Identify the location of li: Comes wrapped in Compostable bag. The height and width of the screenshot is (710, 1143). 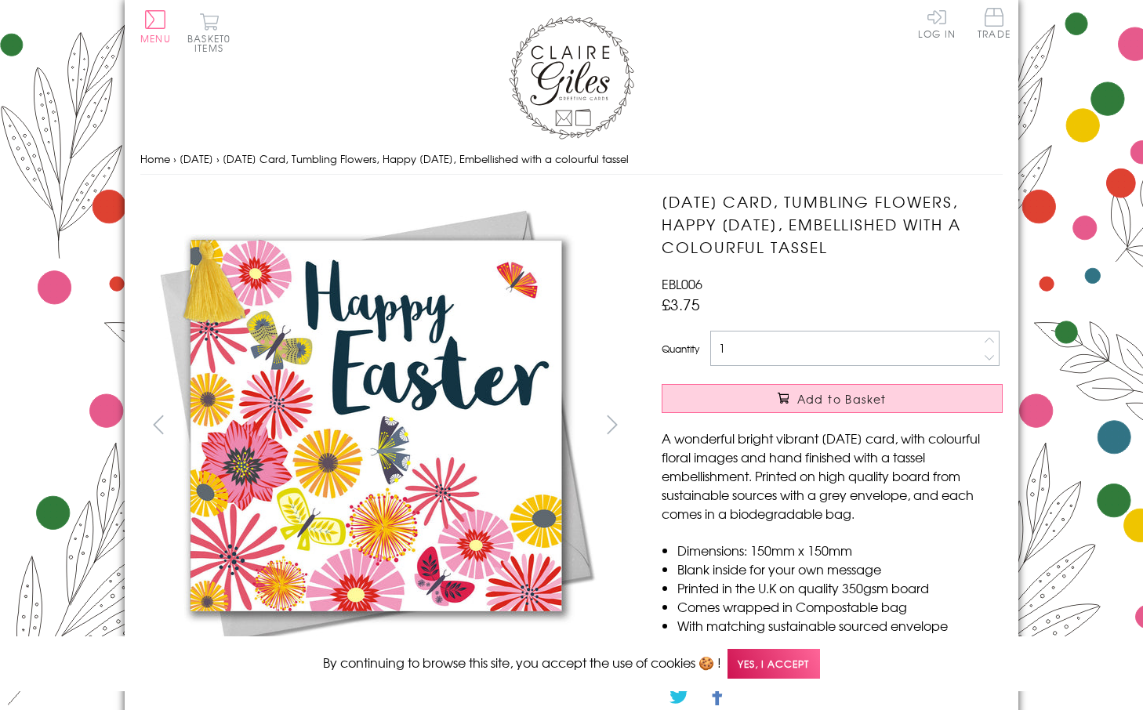
(840, 607).